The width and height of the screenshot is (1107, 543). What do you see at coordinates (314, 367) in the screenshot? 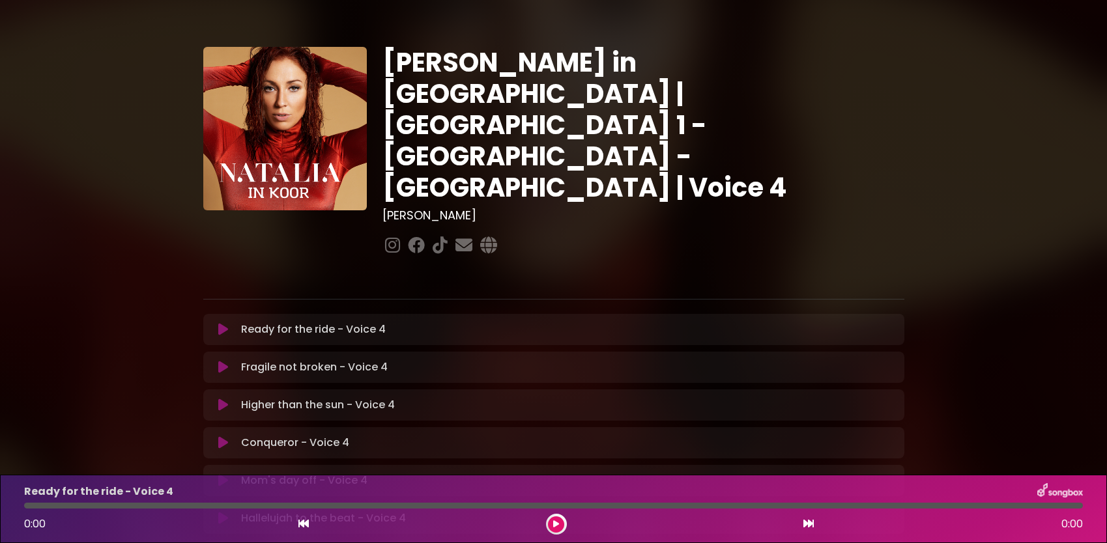
I see `p: Fragile not broken - Voice 4` at bounding box center [314, 367].